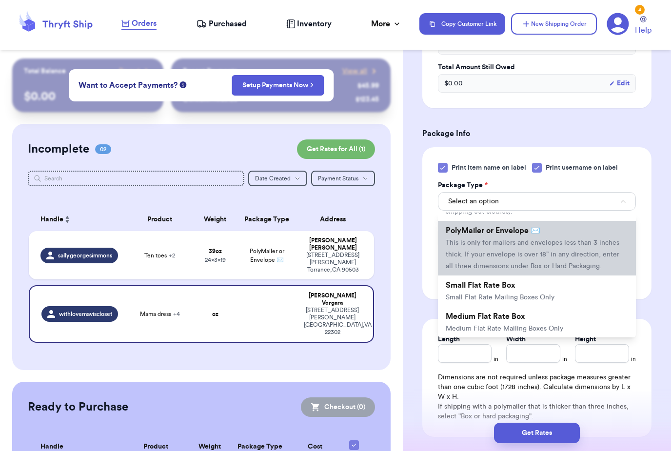  What do you see at coordinates (129, 71) in the screenshot?
I see `span: Payout` at bounding box center [129, 71].